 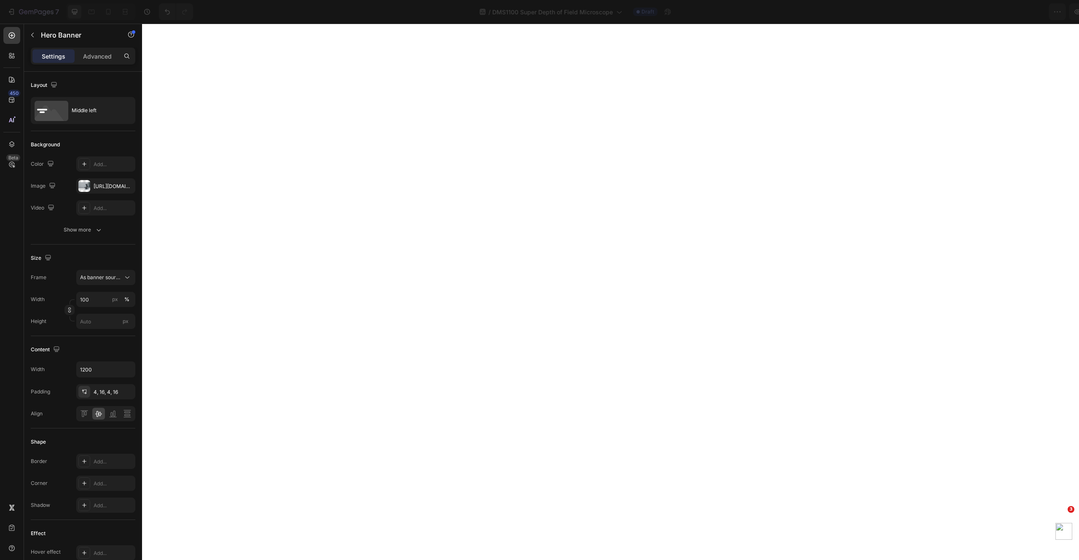 What do you see at coordinates (97, 110) in the screenshot?
I see `div: Middle left` at bounding box center [97, 110].